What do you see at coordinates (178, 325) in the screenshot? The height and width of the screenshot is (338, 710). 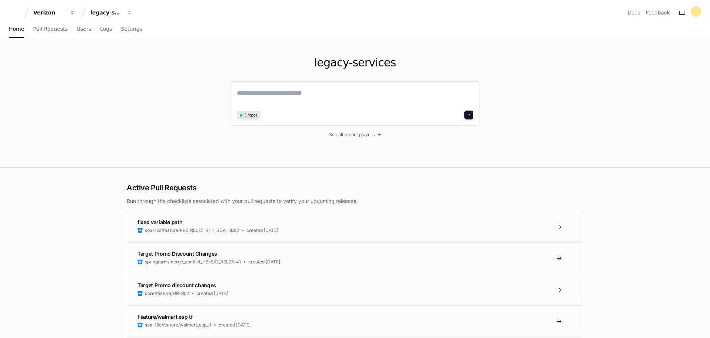 I see `span: soa-12c/feature/walmart_esp_tf` at bounding box center [178, 325].